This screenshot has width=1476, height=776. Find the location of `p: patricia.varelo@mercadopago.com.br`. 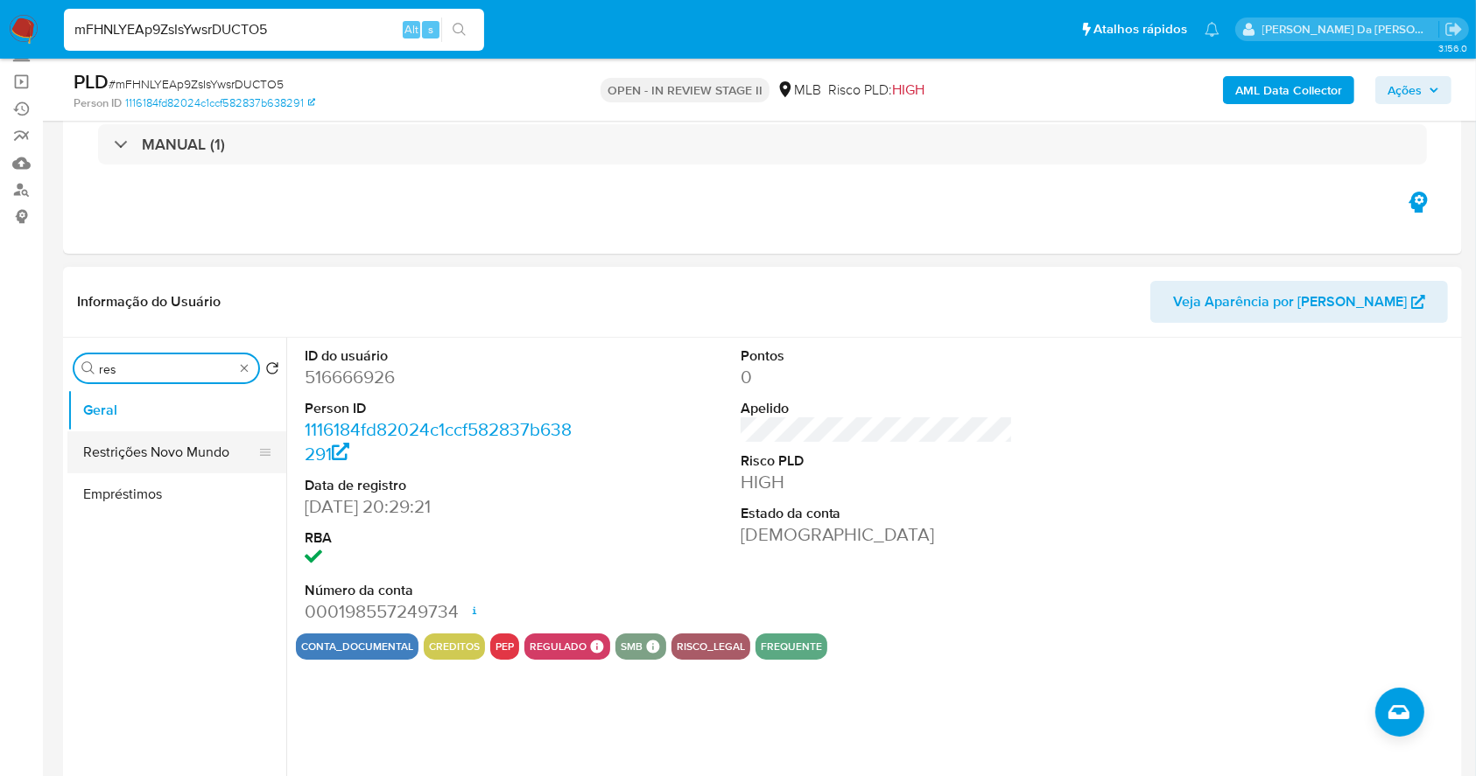

p: patricia.varelo@mercadopago.com.br is located at coordinates (1351, 29).